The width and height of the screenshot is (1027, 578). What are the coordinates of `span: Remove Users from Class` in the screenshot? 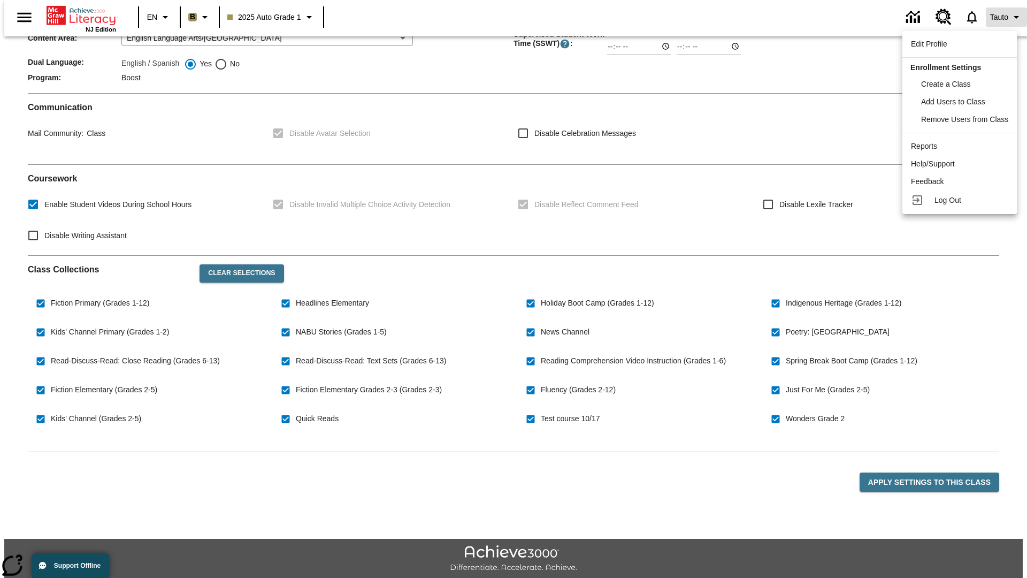 It's located at (964, 119).